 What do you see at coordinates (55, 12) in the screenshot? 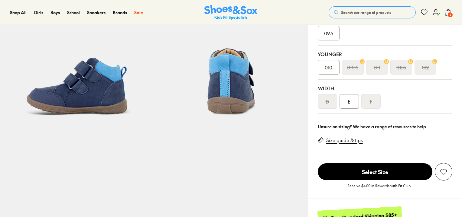
I see `span: Boys` at bounding box center [55, 12].